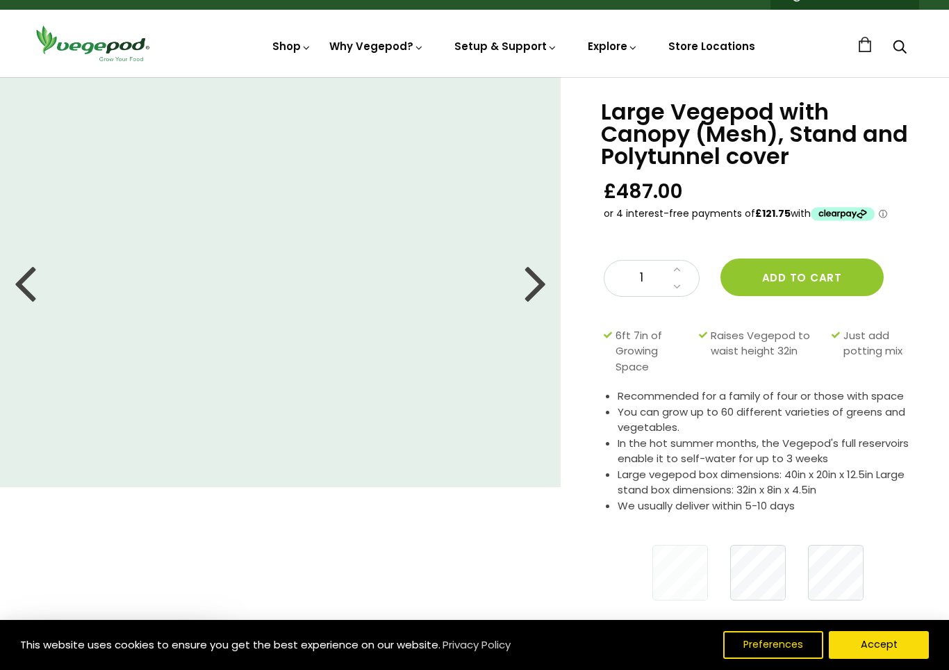 The width and height of the screenshot is (949, 670). I want to click on h1: Large Vegepod with Canopy (Mesh), Stand and Polytunnel cover, so click(757, 134).